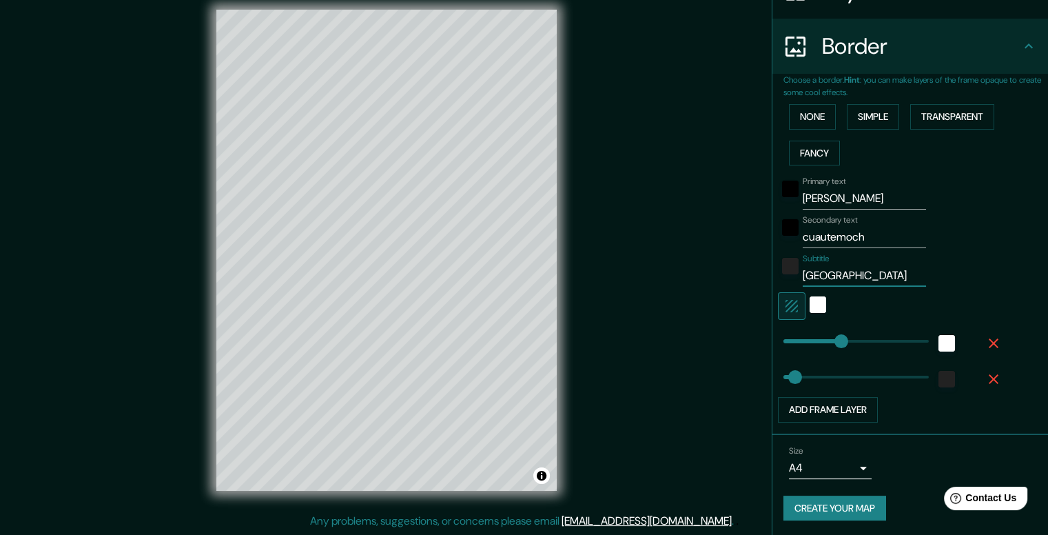  Describe the element at coordinates (834, 508) in the screenshot. I see `button: Create your map` at that location.